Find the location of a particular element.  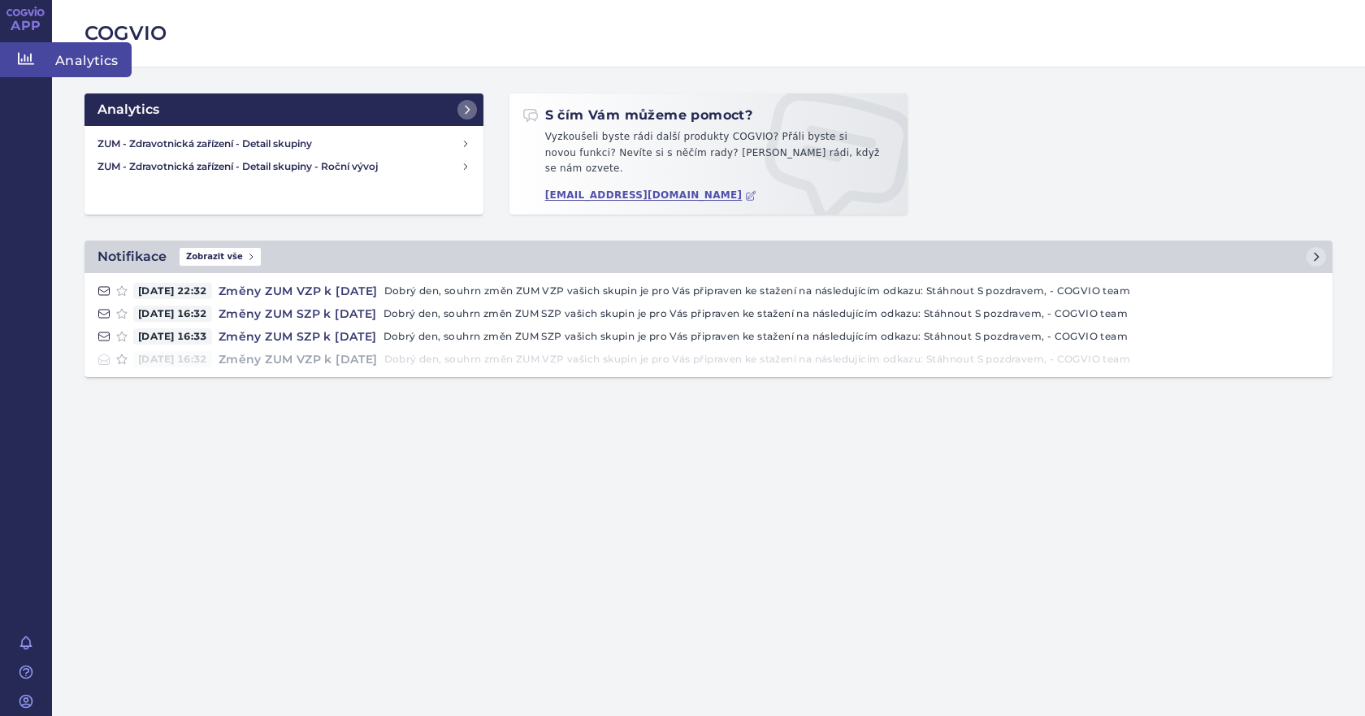

h2: Analytics is located at coordinates (128, 110).